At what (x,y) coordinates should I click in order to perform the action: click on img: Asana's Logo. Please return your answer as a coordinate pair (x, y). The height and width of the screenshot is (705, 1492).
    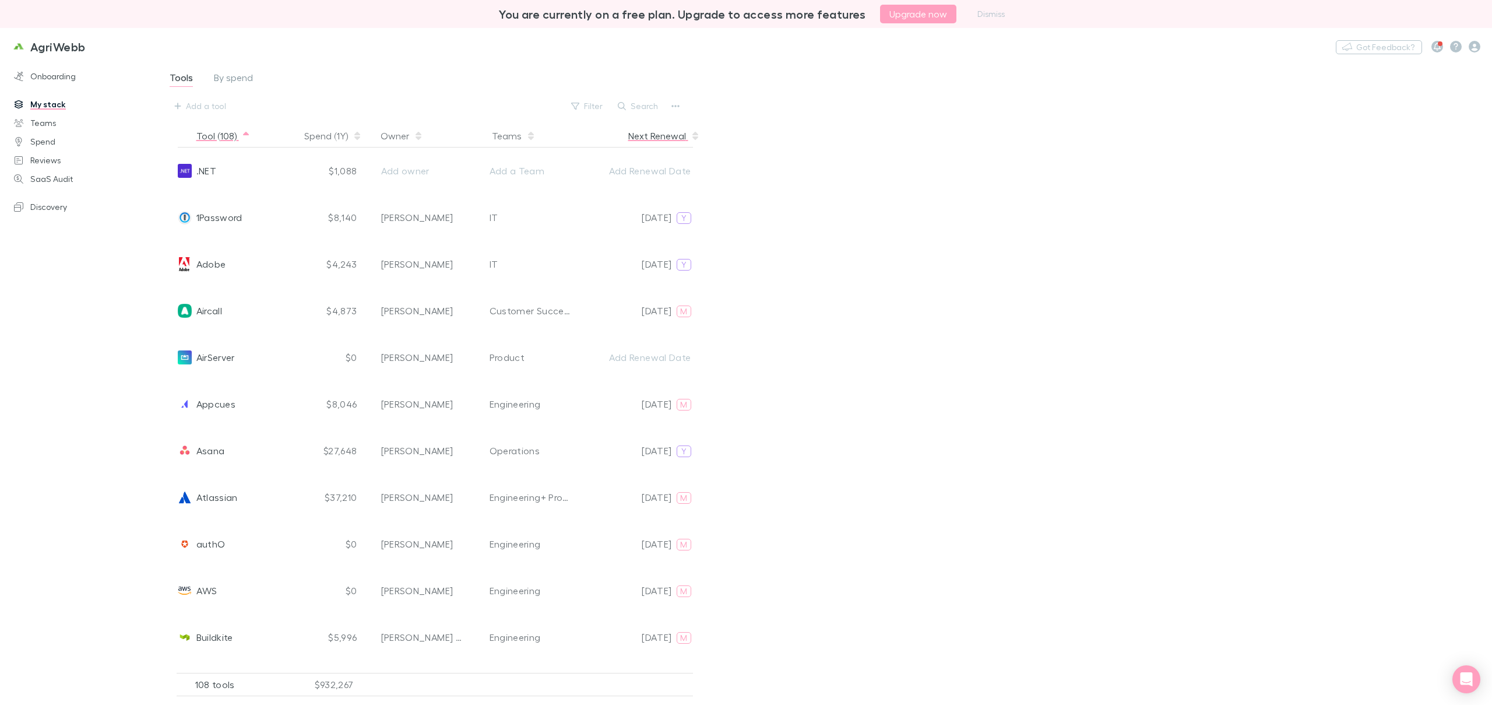
    Looking at the image, I should click on (185, 450).